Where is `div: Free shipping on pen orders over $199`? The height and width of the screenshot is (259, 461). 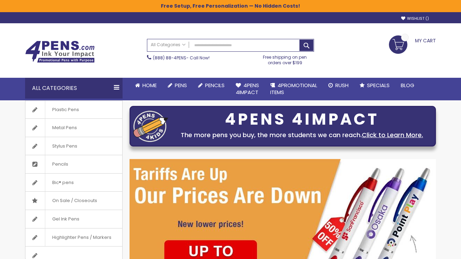
div: Free shipping on pen orders over $199 is located at coordinates (285, 59).